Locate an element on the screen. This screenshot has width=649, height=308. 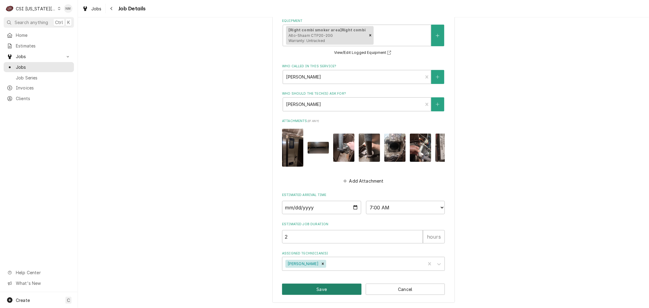
a: Invoices is located at coordinates (39, 88).